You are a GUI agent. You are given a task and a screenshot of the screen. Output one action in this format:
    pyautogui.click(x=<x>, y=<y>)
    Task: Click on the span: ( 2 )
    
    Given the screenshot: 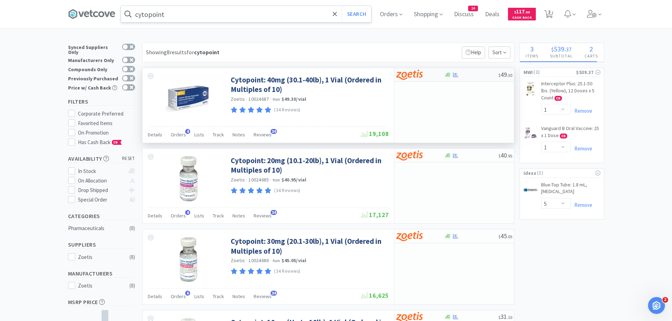 What is the action you would take?
    pyautogui.click(x=554, y=72)
    